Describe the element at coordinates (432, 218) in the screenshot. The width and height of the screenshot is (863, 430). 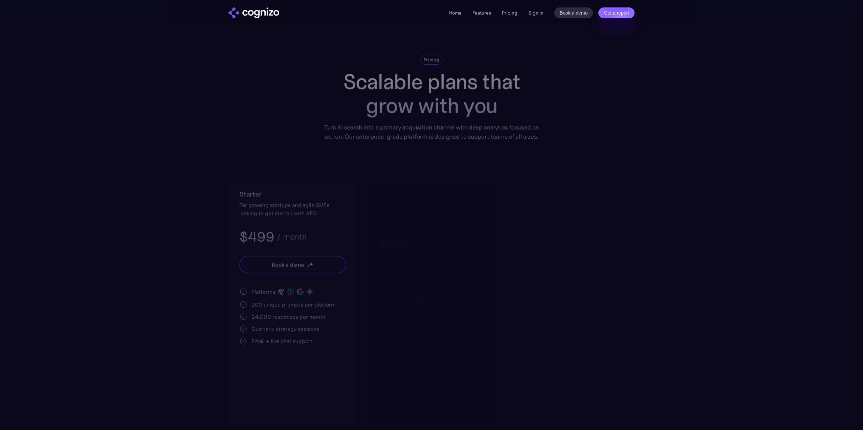
I see `div: For mid-sized brands aiming to maximize reach in AI platforms for rapid growth` at that location.